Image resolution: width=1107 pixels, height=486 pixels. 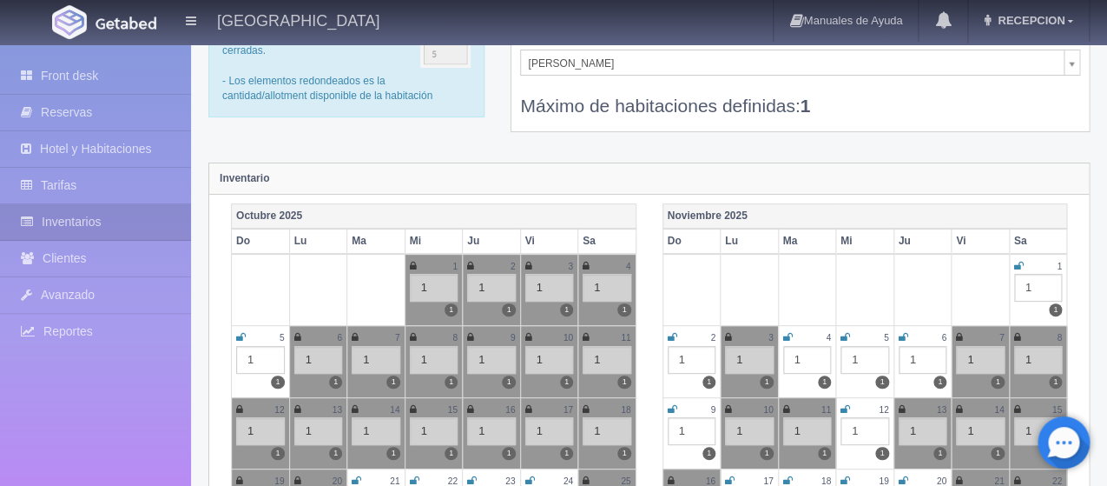 I want to click on b: 1, so click(x=806, y=105).